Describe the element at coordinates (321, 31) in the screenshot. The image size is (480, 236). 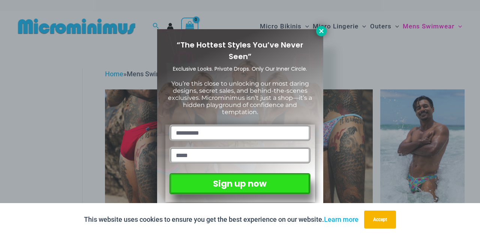
I see `button: Close` at that location.